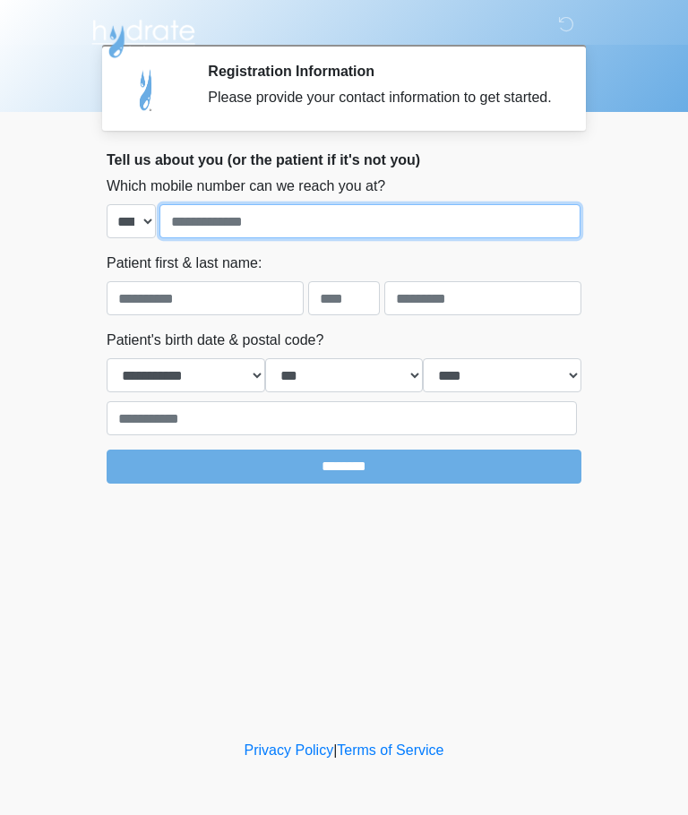 This screenshot has height=815, width=688. I want to click on a: Terms of Service, so click(390, 750).